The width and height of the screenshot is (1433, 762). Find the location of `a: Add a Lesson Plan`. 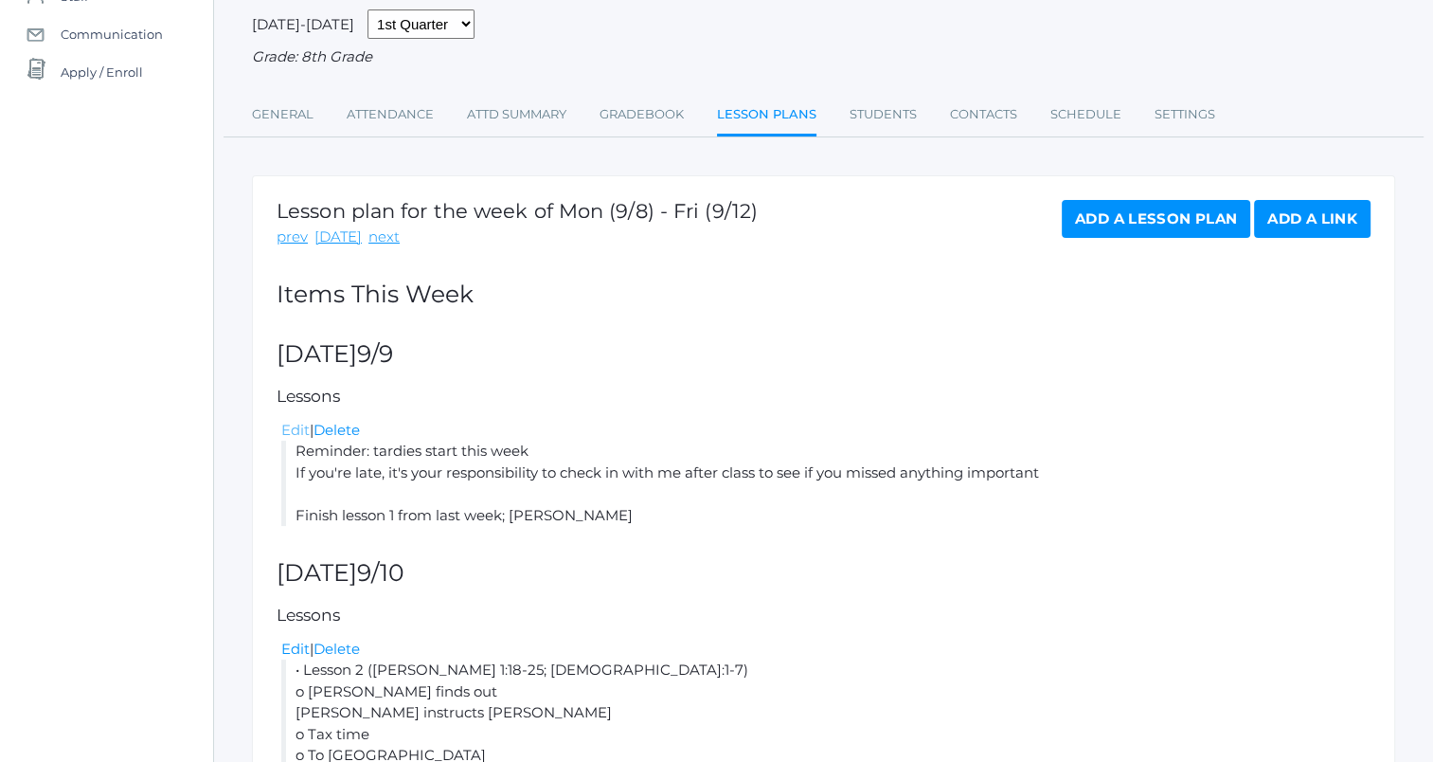

a: Add a Lesson Plan is located at coordinates (1156, 219).